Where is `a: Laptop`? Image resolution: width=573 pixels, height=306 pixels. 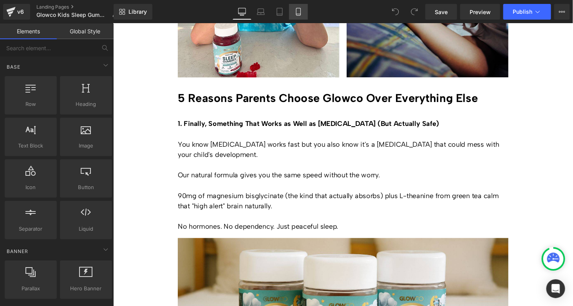 a: Laptop is located at coordinates (261, 12).